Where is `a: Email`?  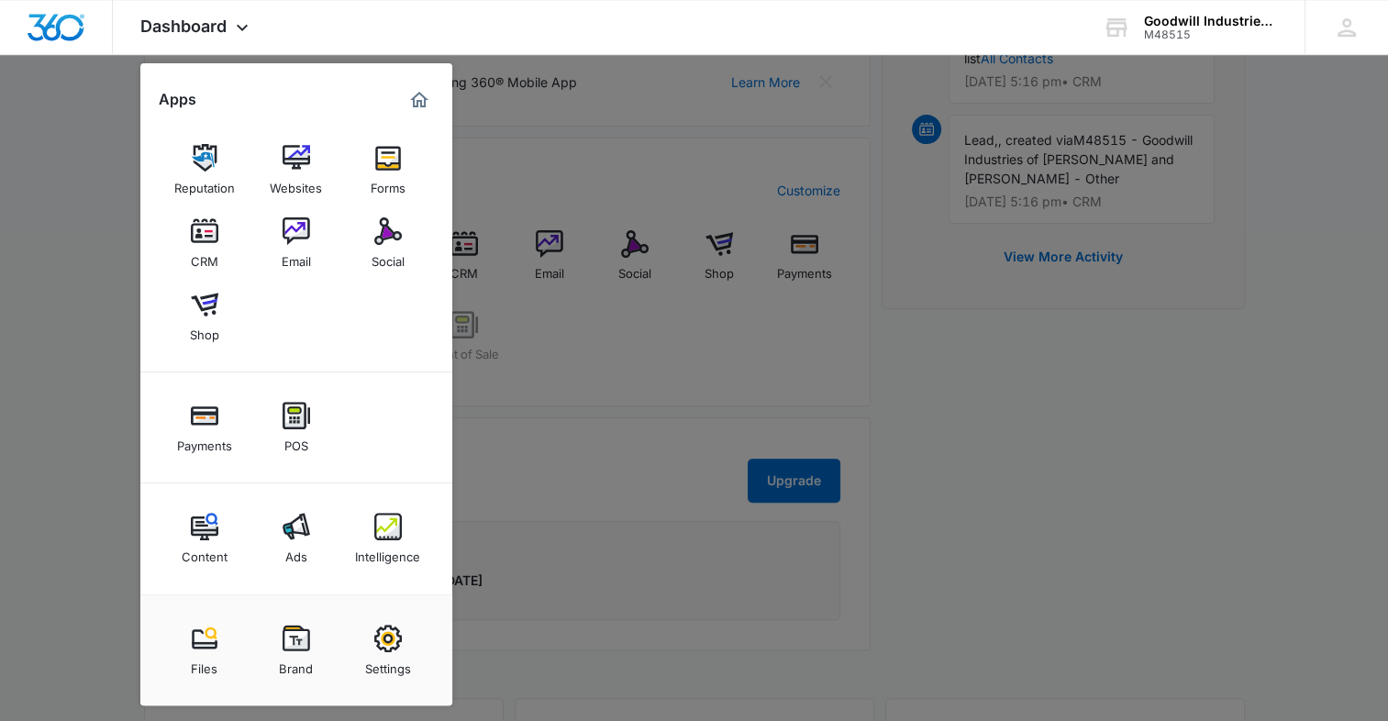 a: Email is located at coordinates (296, 243).